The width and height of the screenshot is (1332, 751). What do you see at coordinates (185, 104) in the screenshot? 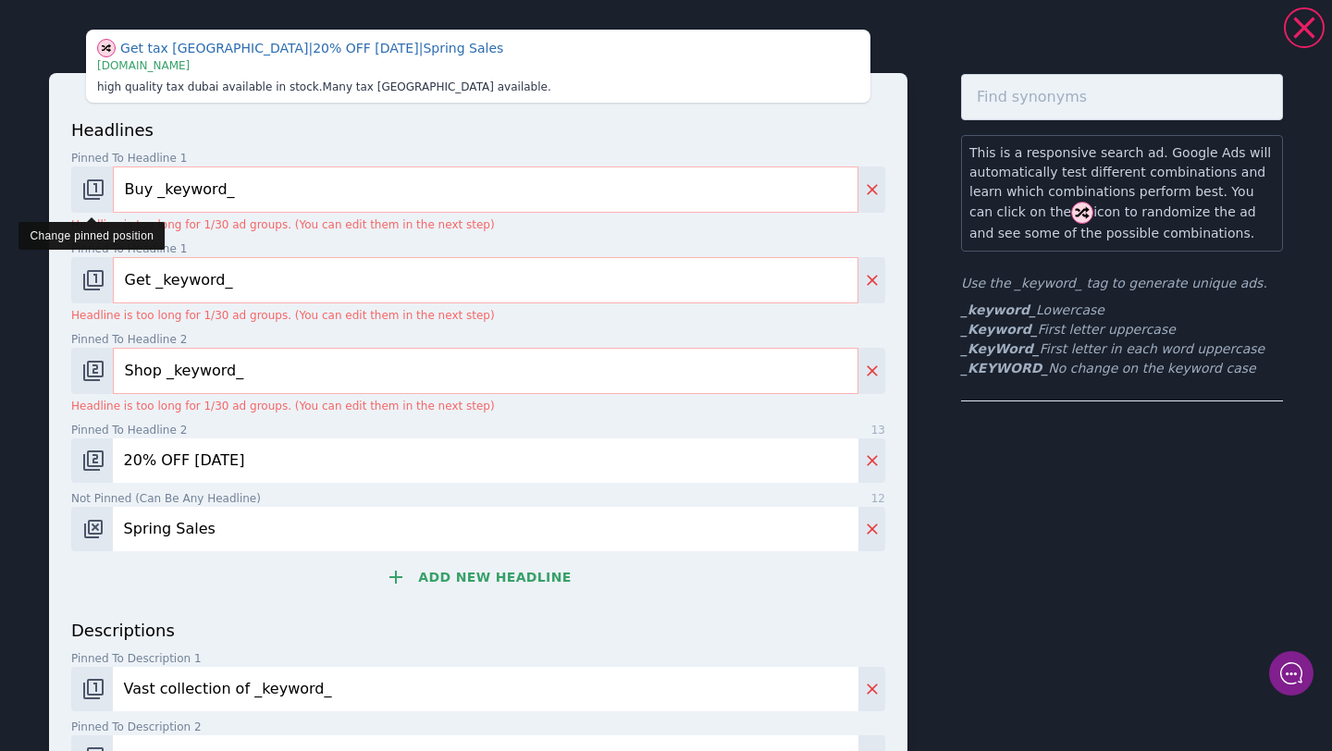
I see `h1: Welcome to Fiuti!` at bounding box center [185, 104].